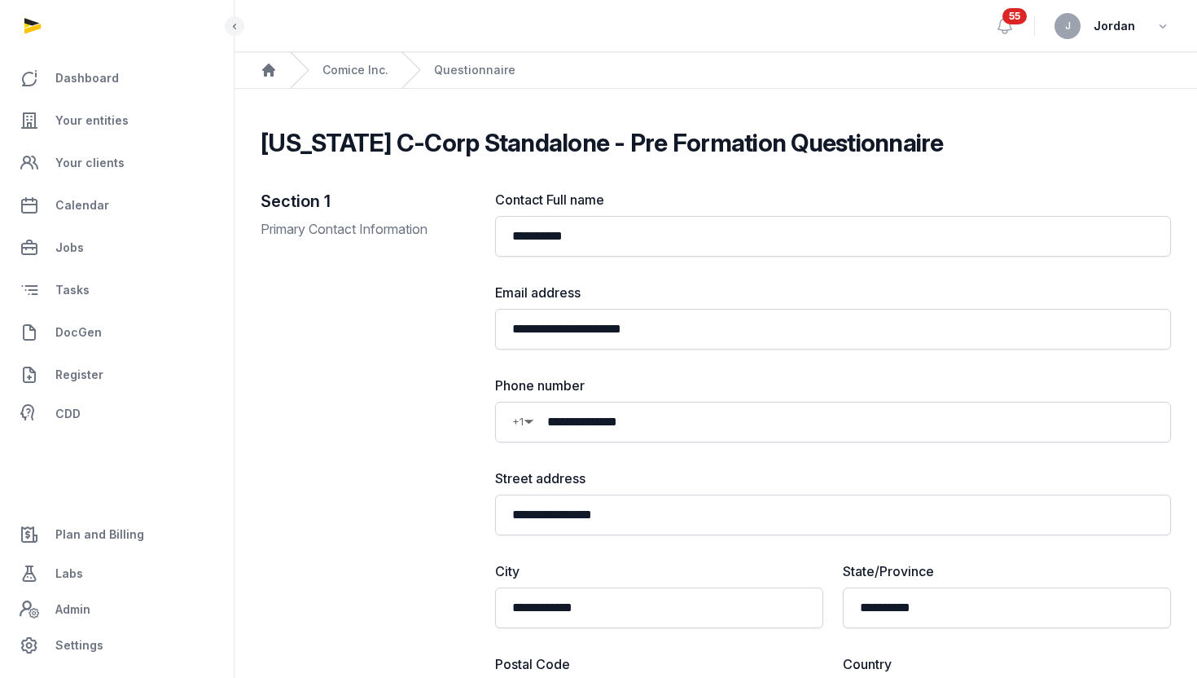  What do you see at coordinates (69, 248) in the screenshot?
I see `span: Jobs` at bounding box center [69, 248].